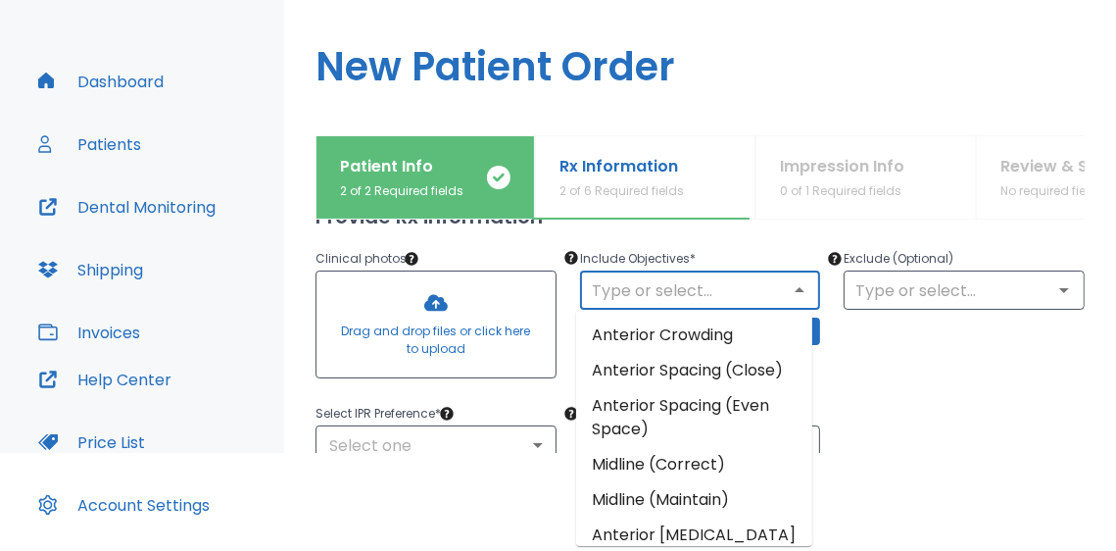 This screenshot has width=1116, height=551. Describe the element at coordinates (91, 442) in the screenshot. I see `a: Price List` at that location.